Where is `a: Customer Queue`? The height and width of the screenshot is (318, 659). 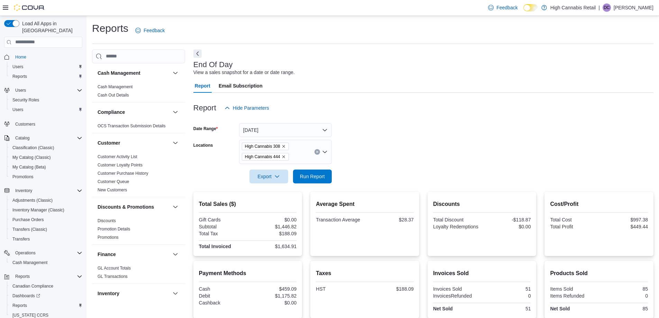 a: Customer Queue is located at coordinates (113, 182).